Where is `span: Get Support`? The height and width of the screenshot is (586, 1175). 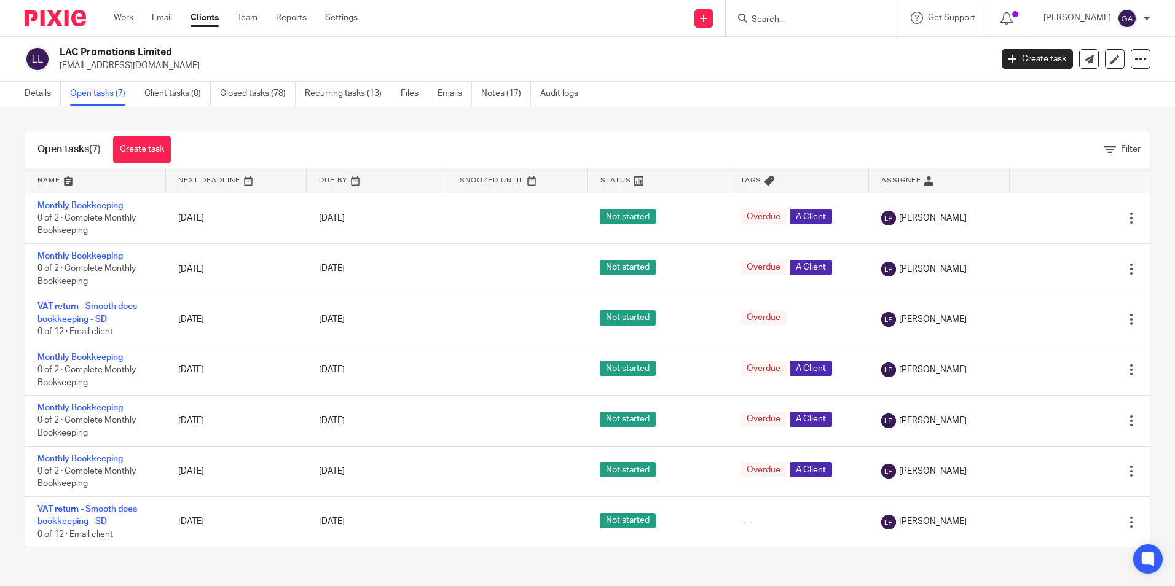
span: Get Support is located at coordinates (951, 18).